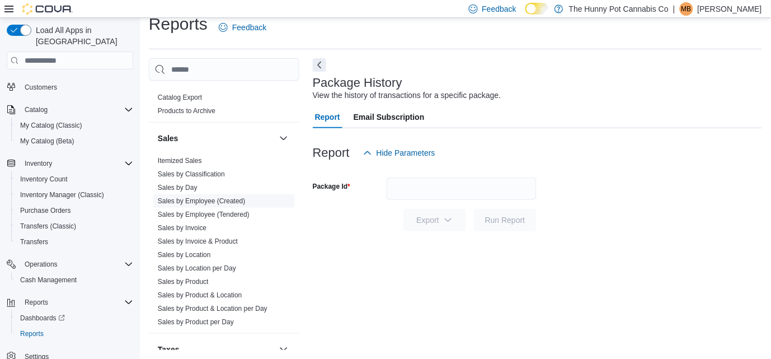 The width and height of the screenshot is (771, 359). Describe the element at coordinates (74, 195) in the screenshot. I see `button: Inventory Manager (Classic)` at that location.